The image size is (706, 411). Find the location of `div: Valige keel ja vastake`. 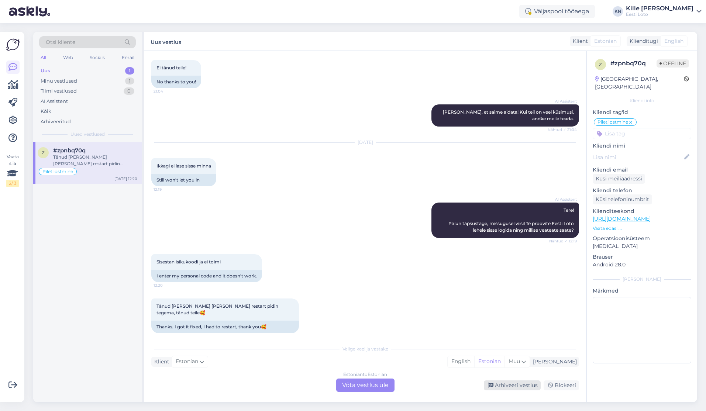

div: Valige keel ja vastake is located at coordinates (365, 349).